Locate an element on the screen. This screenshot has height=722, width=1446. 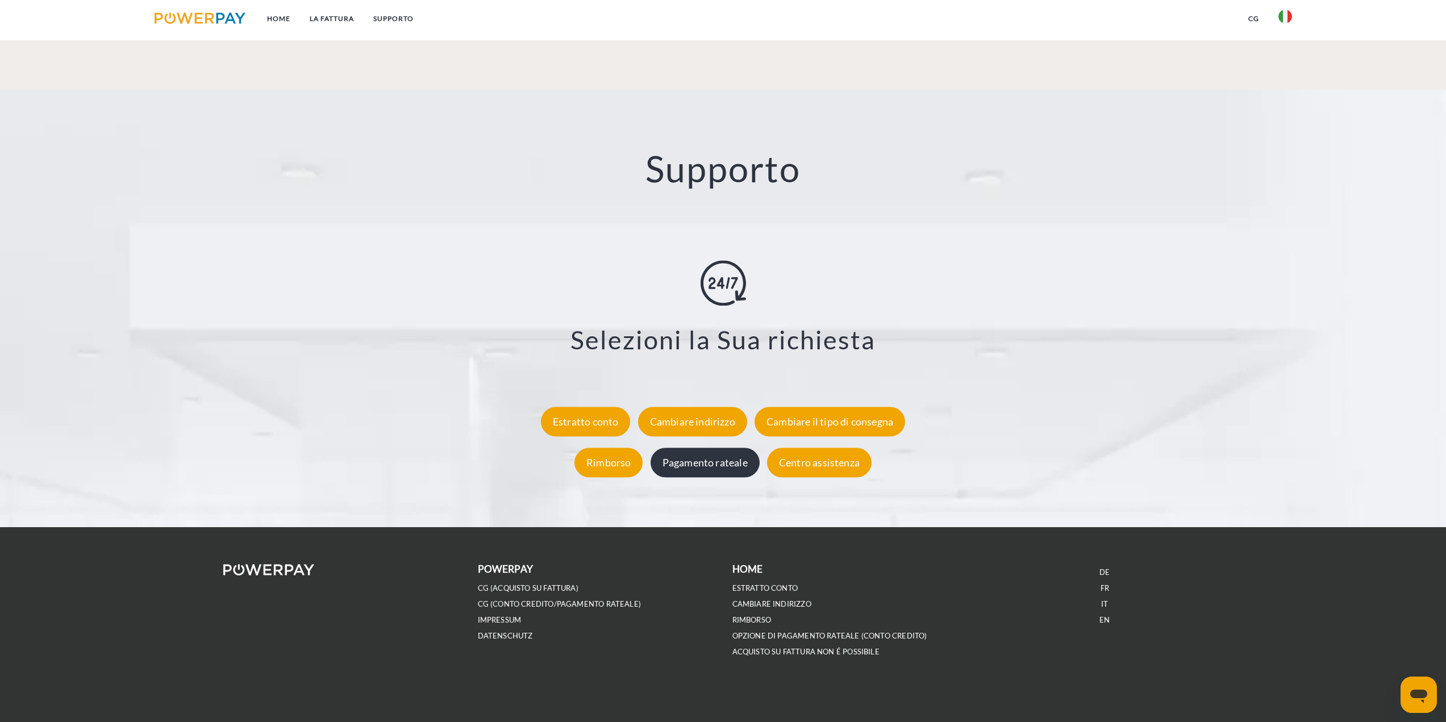
img: online-shopping.svg is located at coordinates (723, 283).